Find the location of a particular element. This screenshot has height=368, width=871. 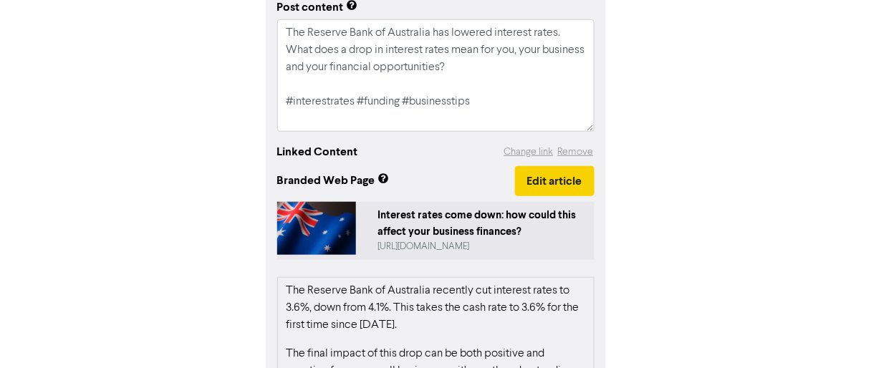

textarea: The Reserve Bank of Australia has lowered interest rates. What does a drop in interest rates mean... is located at coordinates (435, 75).